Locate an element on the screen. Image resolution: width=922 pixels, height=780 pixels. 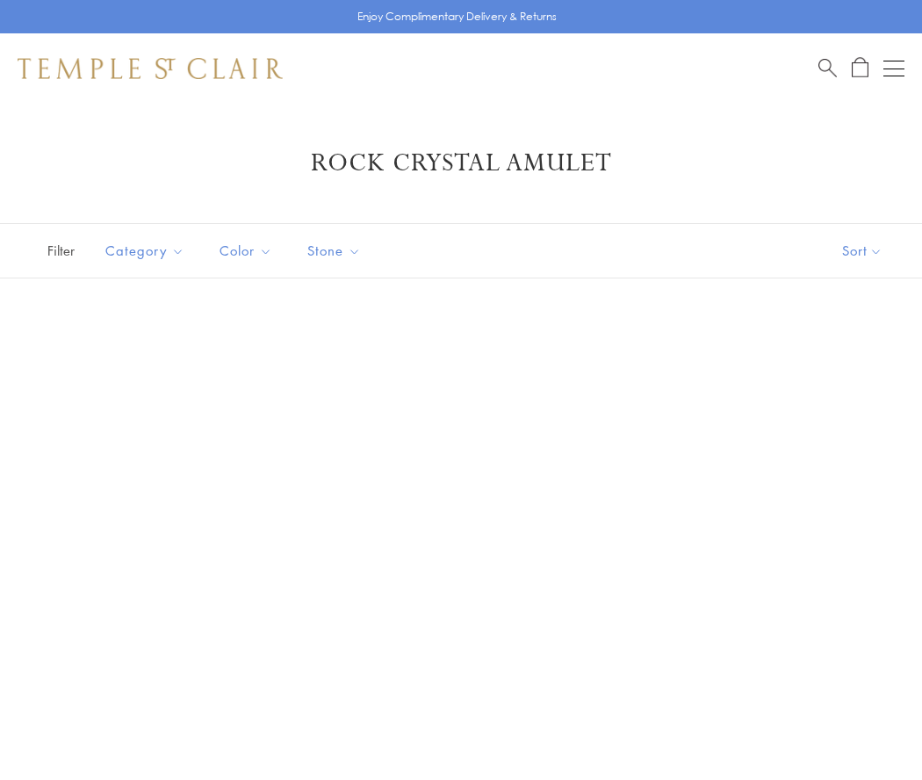
span: Stone is located at coordinates (336, 250).